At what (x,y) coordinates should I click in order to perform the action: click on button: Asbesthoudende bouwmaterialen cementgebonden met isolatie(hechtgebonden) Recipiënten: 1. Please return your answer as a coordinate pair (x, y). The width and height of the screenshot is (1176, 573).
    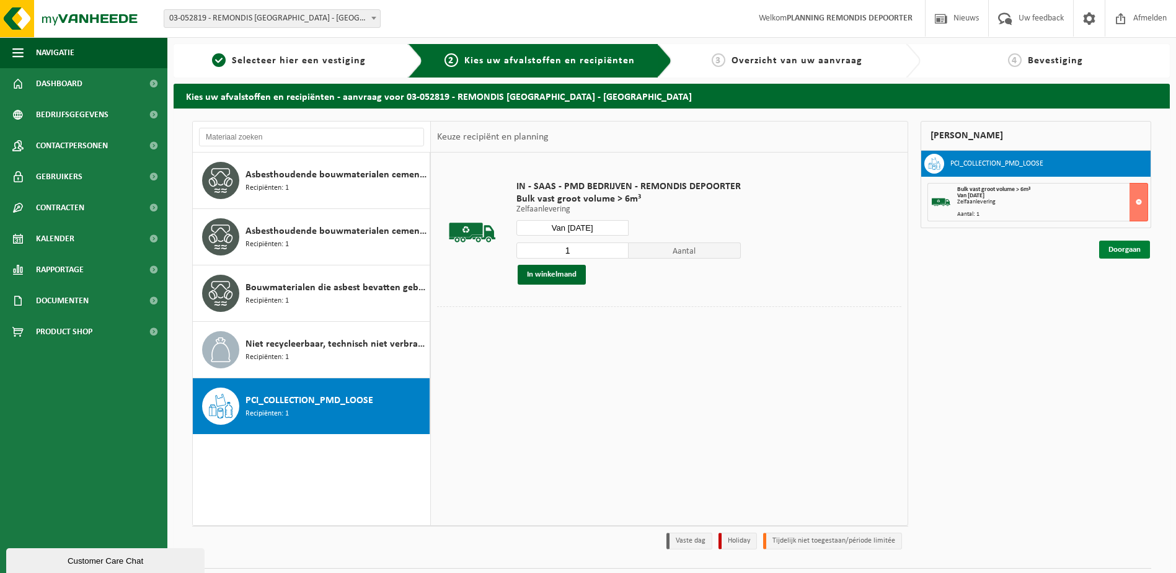
    Looking at the image, I should click on (311, 237).